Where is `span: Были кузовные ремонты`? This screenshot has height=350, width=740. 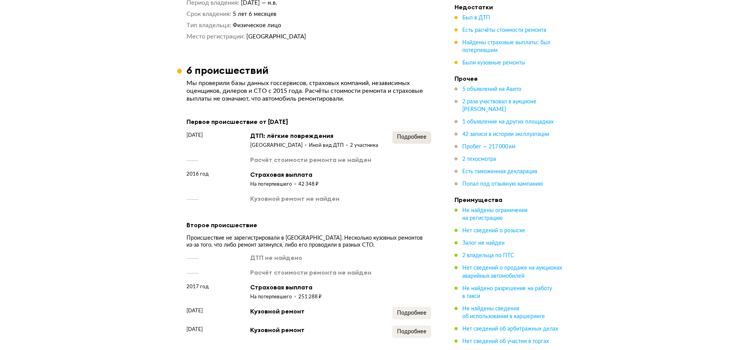
span: Были кузовные ремонты is located at coordinates (494, 63).